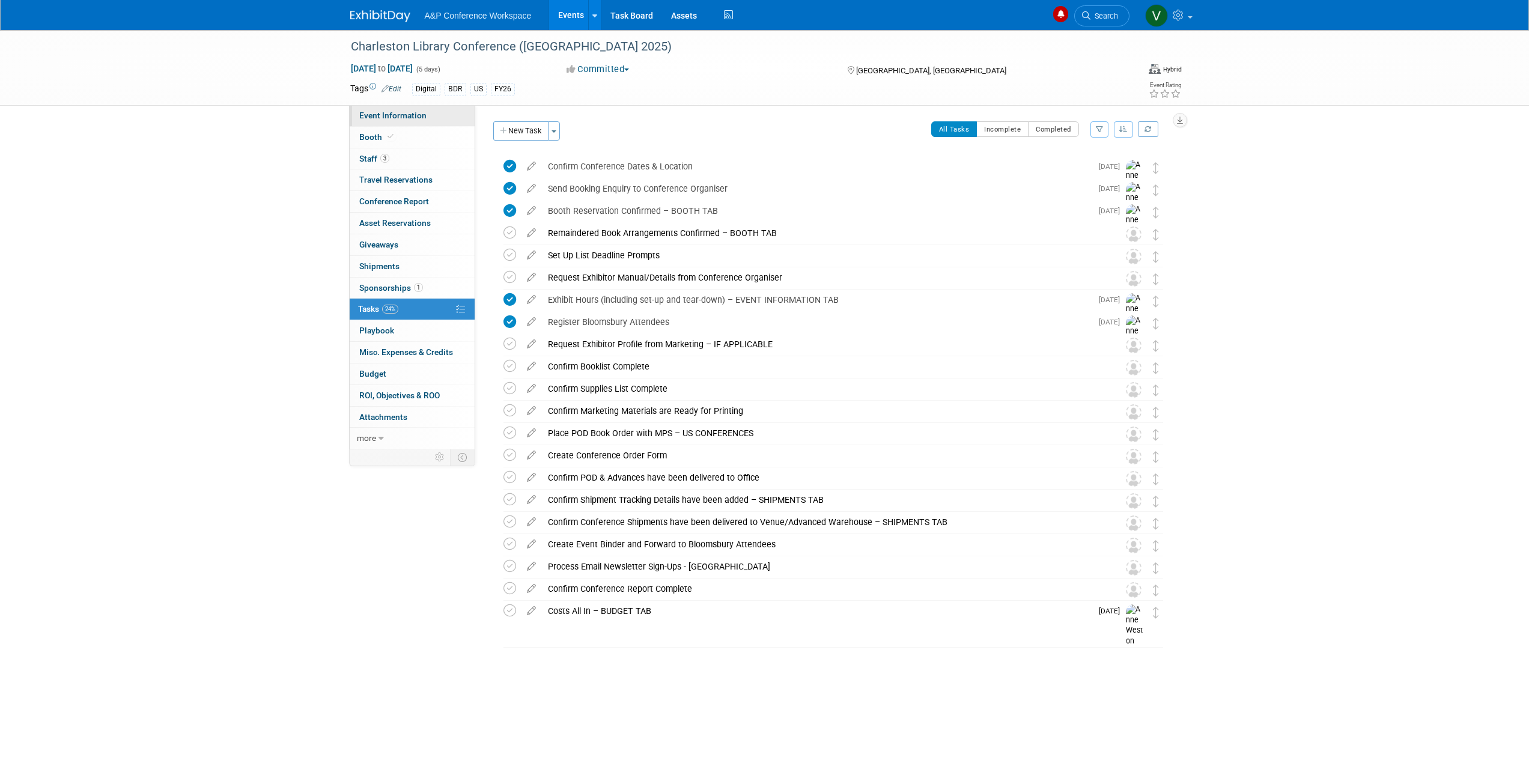 This screenshot has height=784, width=1529. Describe the element at coordinates (1104, 16) in the screenshot. I see `span: Search` at that location.